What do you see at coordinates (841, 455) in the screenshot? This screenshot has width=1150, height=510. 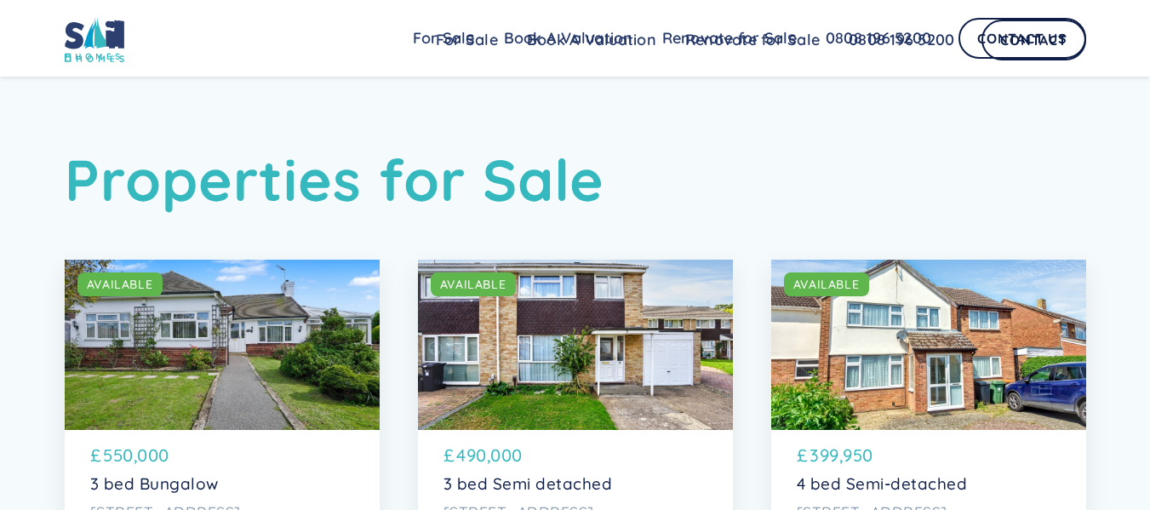 I see `p: 399,950` at bounding box center [841, 455].